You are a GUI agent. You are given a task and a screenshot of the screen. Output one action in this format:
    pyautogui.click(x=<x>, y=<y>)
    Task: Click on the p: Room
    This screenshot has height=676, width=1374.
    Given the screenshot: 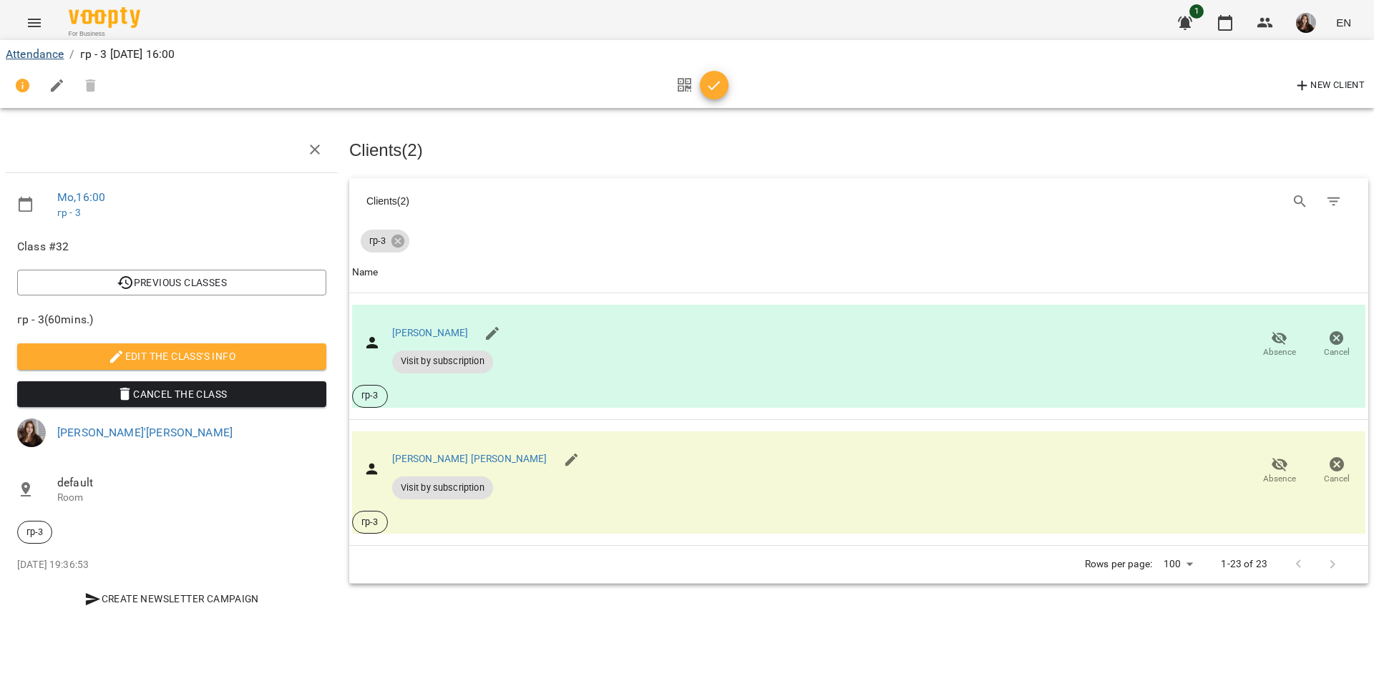 What is the action you would take?
    pyautogui.click(x=192, y=498)
    